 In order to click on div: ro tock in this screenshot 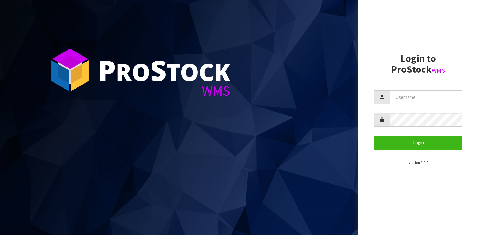, I will do `click(164, 70)`.